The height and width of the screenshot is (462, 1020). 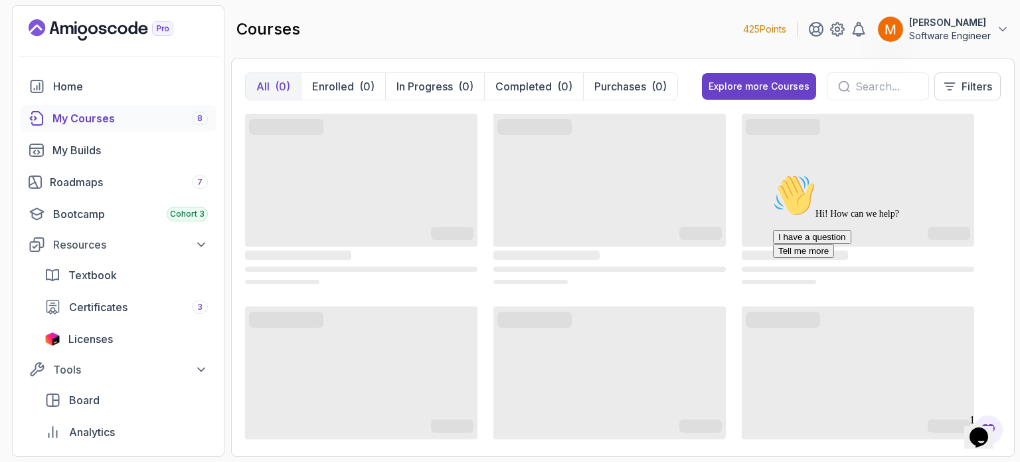 I want to click on a: textbook, so click(x=126, y=275).